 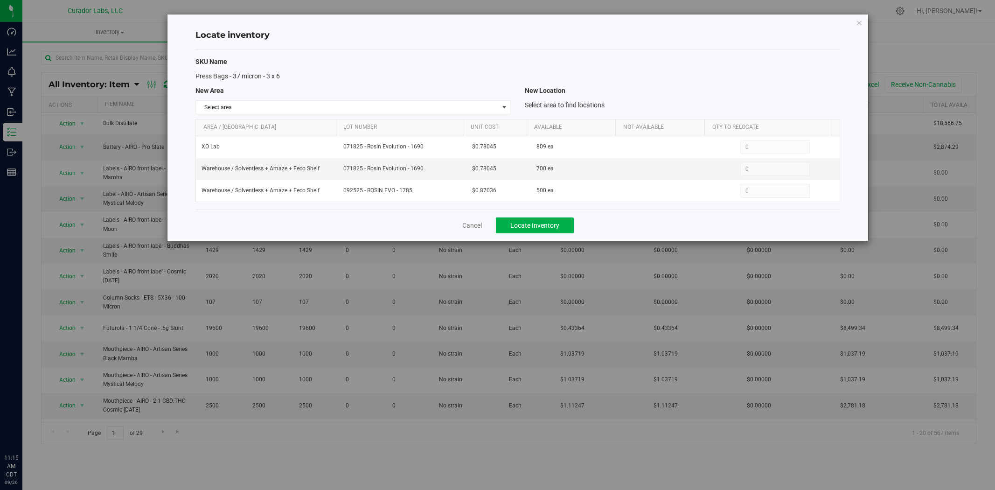 I want to click on span: 500 ea, so click(x=545, y=190).